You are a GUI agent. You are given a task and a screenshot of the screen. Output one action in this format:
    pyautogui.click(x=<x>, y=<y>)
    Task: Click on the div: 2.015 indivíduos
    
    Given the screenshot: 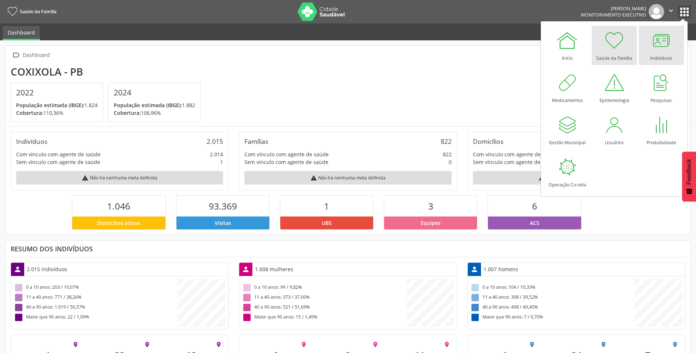 What is the action you would take?
    pyautogui.click(x=47, y=269)
    